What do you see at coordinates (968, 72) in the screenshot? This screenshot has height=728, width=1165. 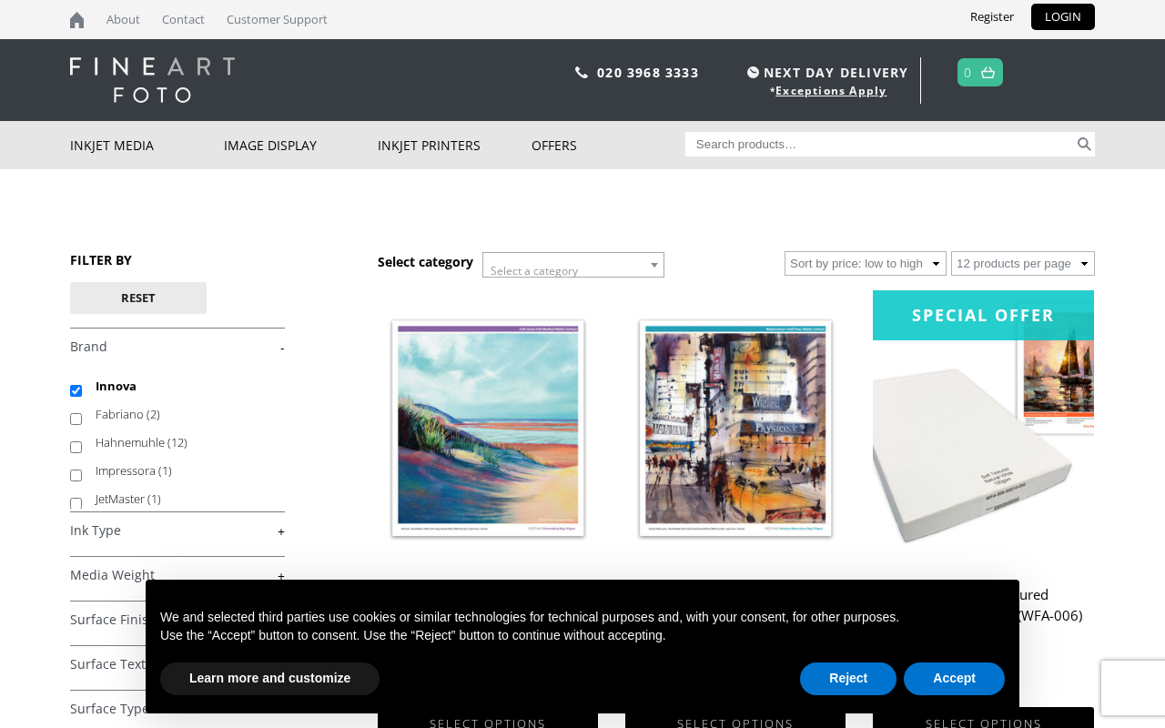 I see `a: 0` at bounding box center [968, 72].